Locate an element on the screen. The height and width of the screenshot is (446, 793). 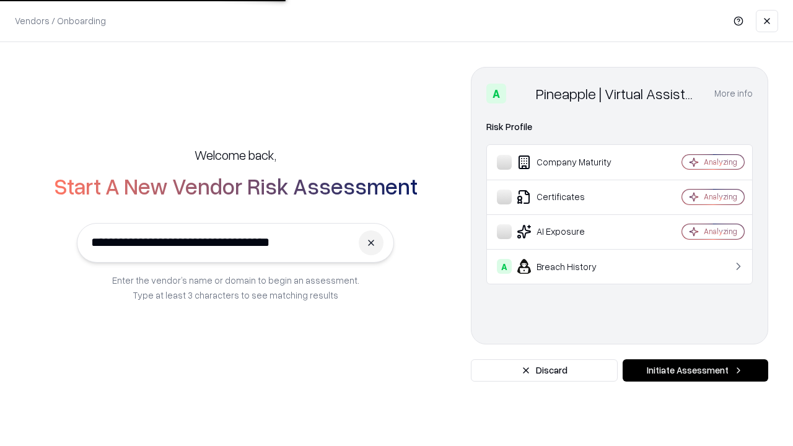
div: Certificates is located at coordinates (570, 197).